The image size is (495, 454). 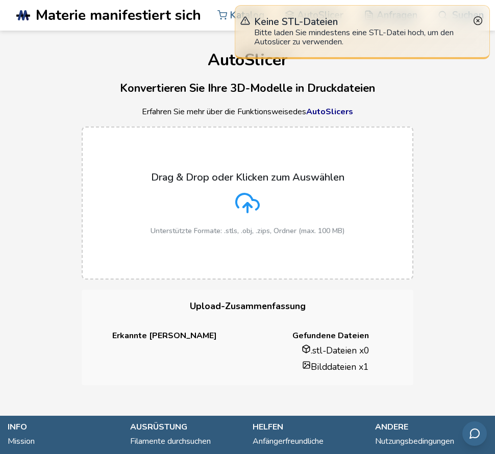 What do you see at coordinates (21, 442) in the screenshot?
I see `font: Mission` at bounding box center [21, 442].